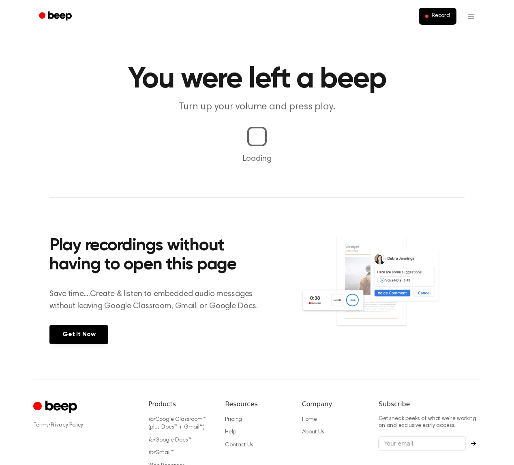  Describe the element at coordinates (159, 300) in the screenshot. I see `p: Save time....Create & listen to embedded audio messages without leaving Google Classroom, Gmail, ...` at that location.